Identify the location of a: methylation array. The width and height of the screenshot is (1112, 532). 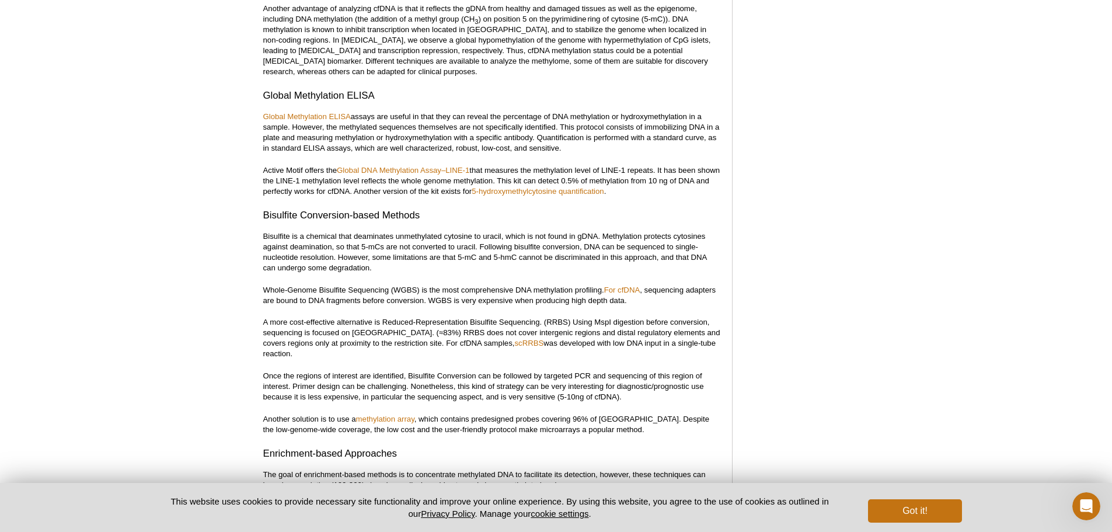
(385, 418).